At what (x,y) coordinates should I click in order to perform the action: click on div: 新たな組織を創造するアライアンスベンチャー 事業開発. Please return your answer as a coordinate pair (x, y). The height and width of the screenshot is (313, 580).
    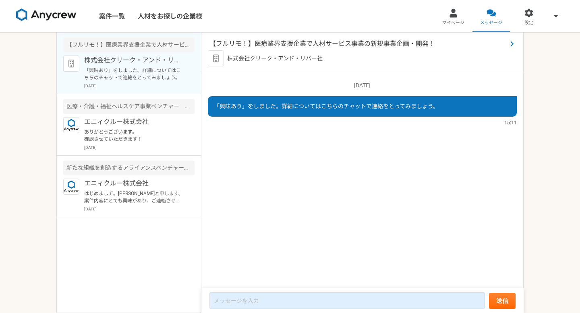
    Looking at the image, I should click on (129, 168).